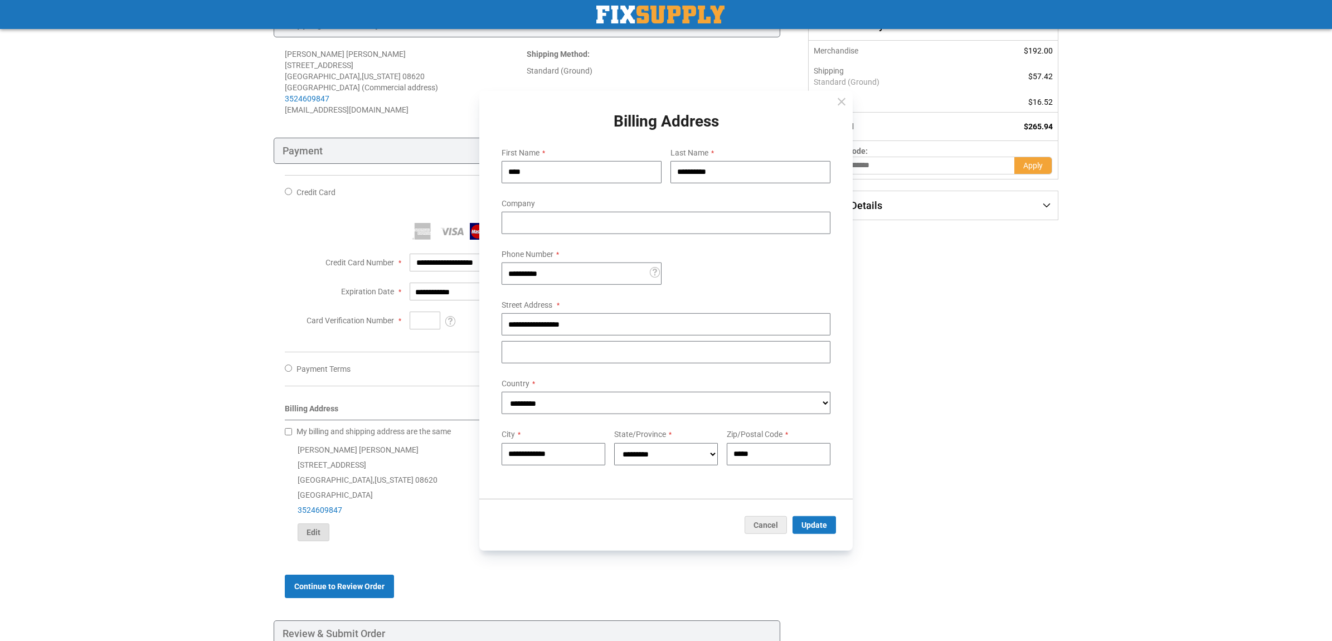 This screenshot has width=1332, height=641. I want to click on a: store logo, so click(660, 14).